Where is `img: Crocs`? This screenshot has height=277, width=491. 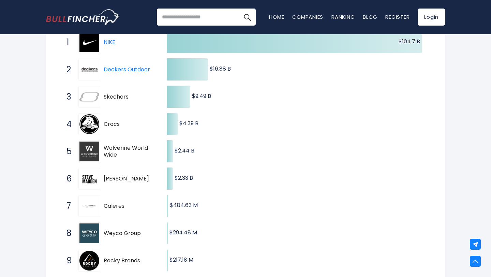
img: Crocs is located at coordinates (89, 124).